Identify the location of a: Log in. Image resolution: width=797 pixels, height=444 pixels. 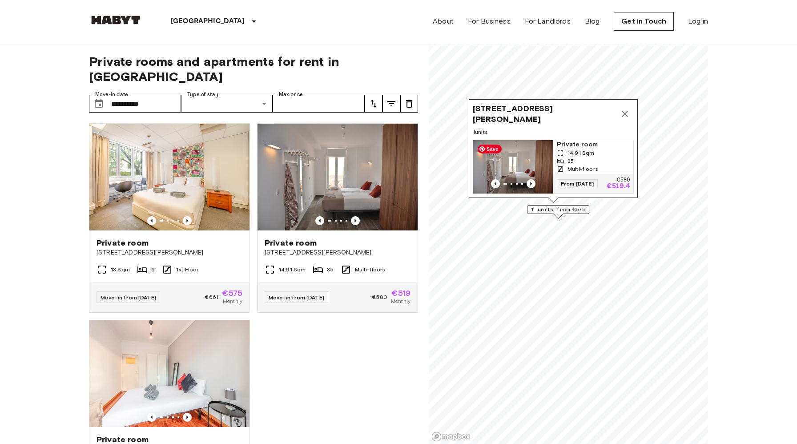
(698, 21).